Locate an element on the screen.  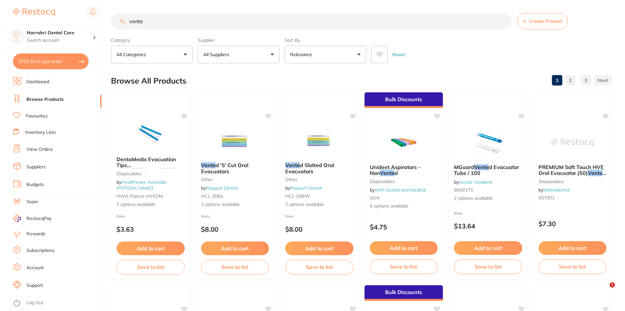
a: RestocqPay is located at coordinates (32, 218).